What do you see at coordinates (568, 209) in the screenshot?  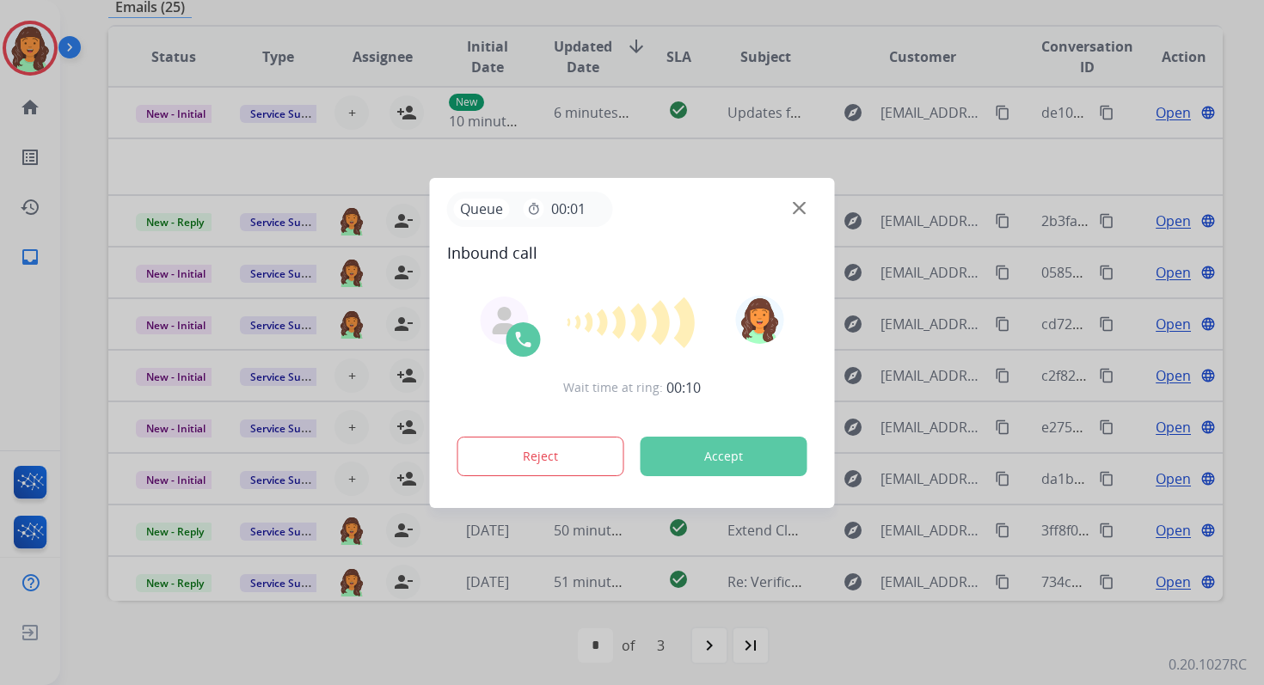 I see `span: 00:01` at bounding box center [568, 209].